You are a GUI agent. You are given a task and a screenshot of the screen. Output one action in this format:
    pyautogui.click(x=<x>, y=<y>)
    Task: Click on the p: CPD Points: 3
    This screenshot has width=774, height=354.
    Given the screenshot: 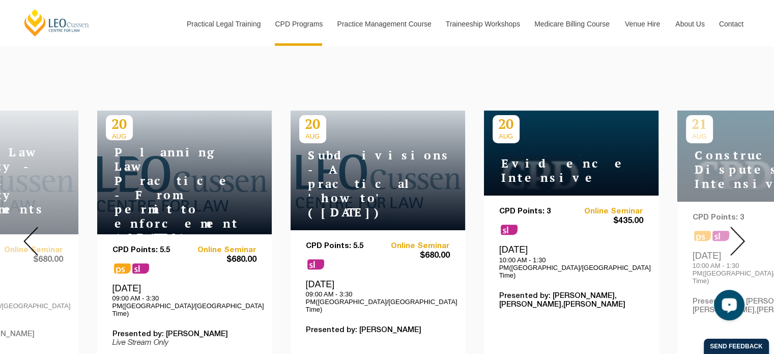 What is the action you would take?
    pyautogui.click(x=535, y=211)
    